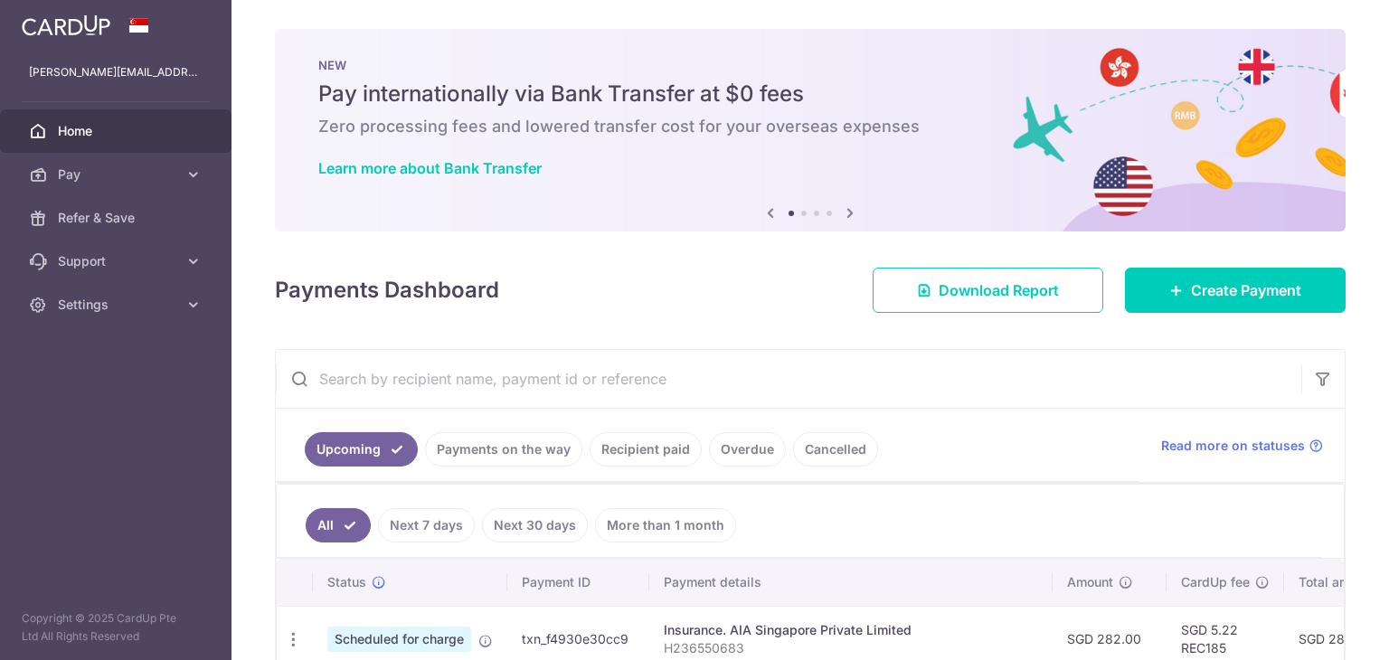 The width and height of the screenshot is (1389, 660). I want to click on a: Next 7 days, so click(426, 526).